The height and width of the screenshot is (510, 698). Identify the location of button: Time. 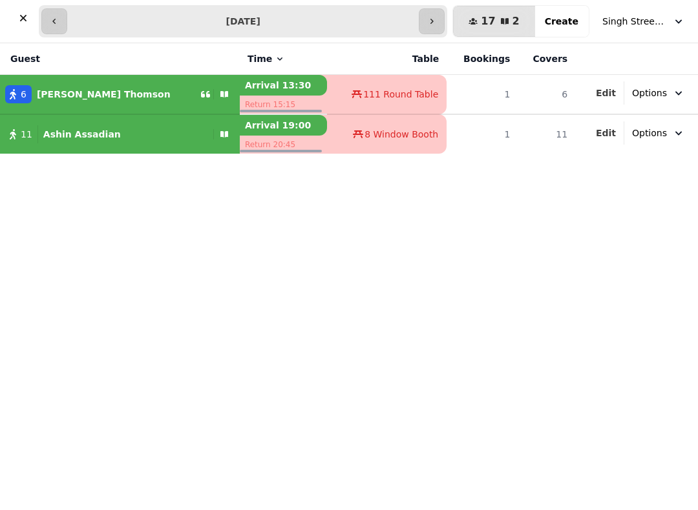
(266, 59).